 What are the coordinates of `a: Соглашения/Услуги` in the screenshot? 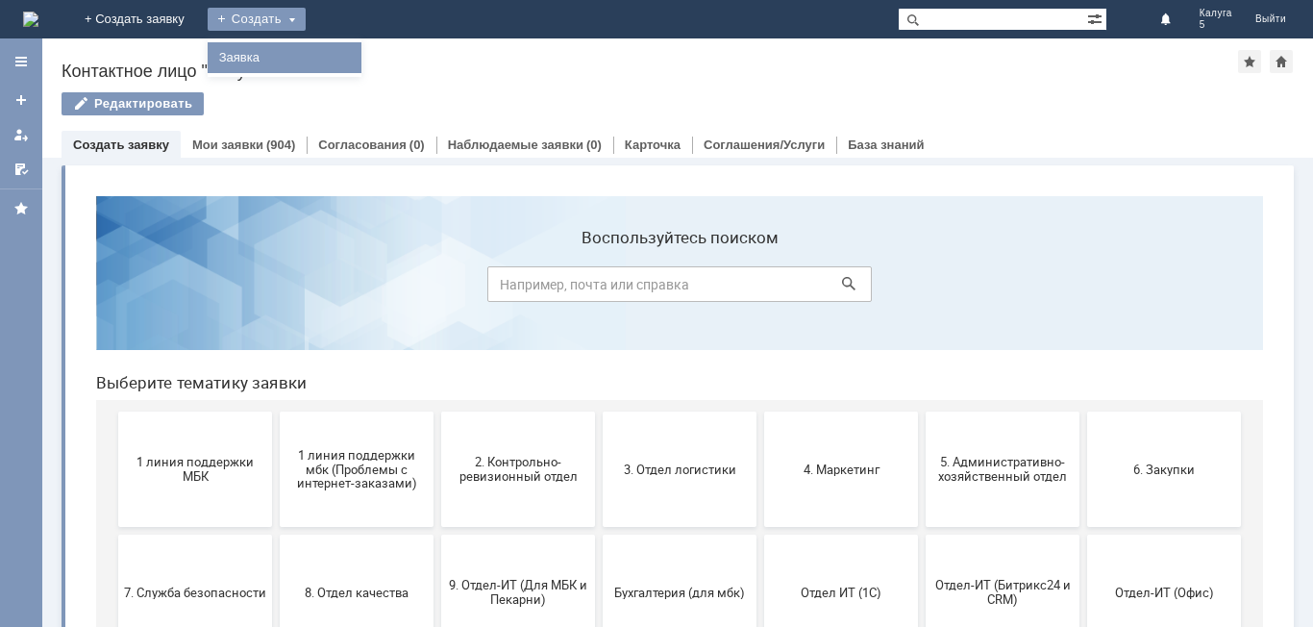 It's located at (764, 144).